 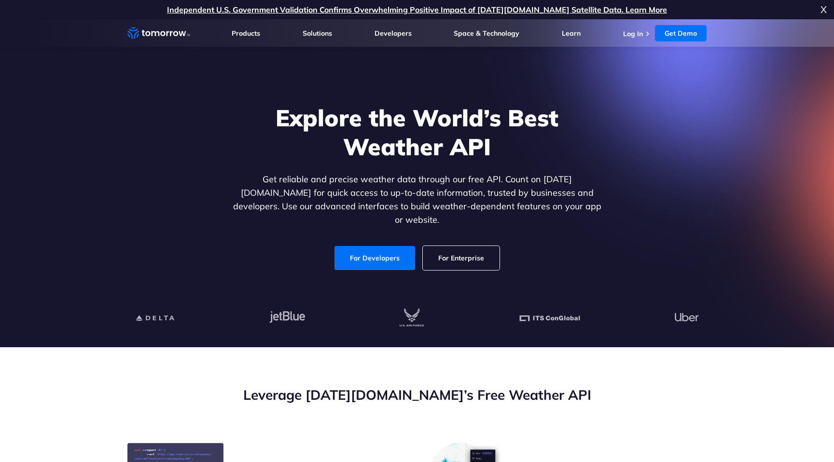 What do you see at coordinates (246, 33) in the screenshot?
I see `a: Products` at bounding box center [246, 33].